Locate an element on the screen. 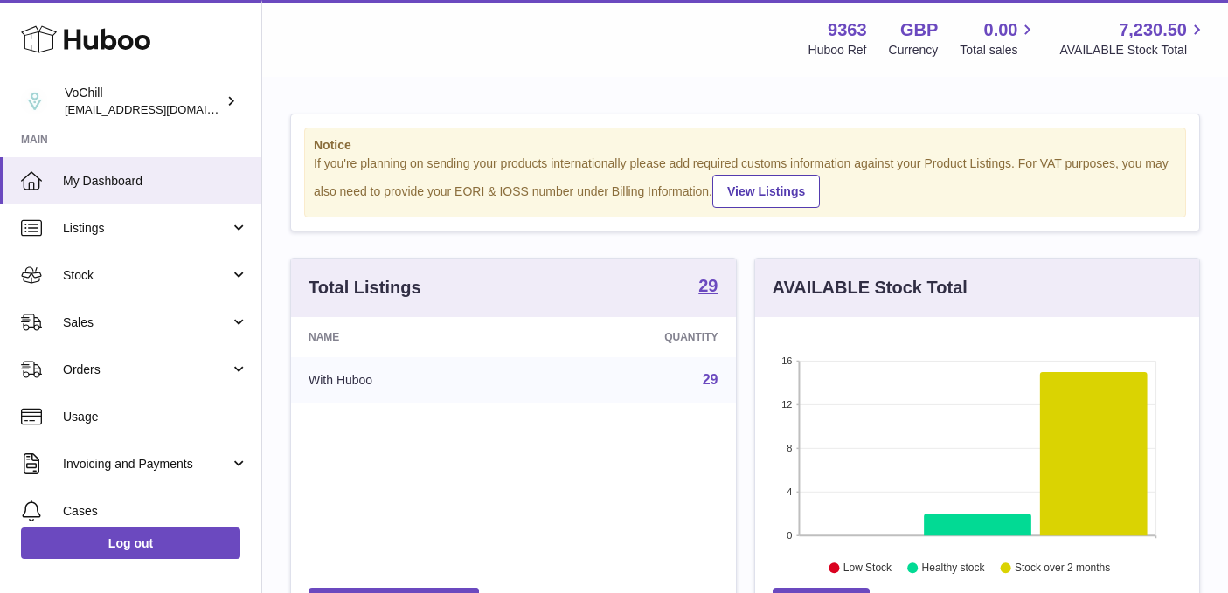  th: Name is located at coordinates (408, 337).